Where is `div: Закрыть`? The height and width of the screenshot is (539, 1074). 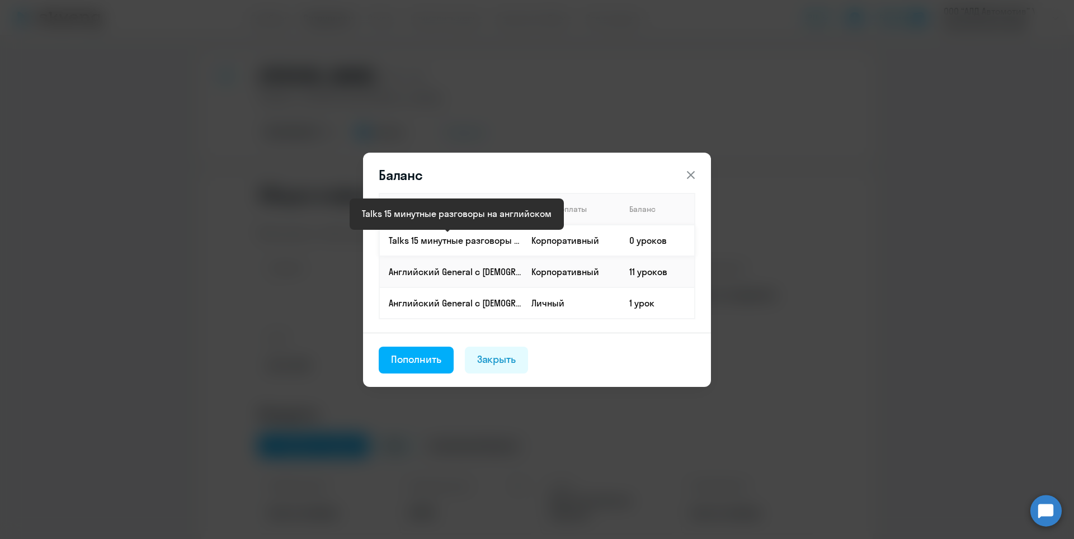 div: Закрыть is located at coordinates (497, 360).